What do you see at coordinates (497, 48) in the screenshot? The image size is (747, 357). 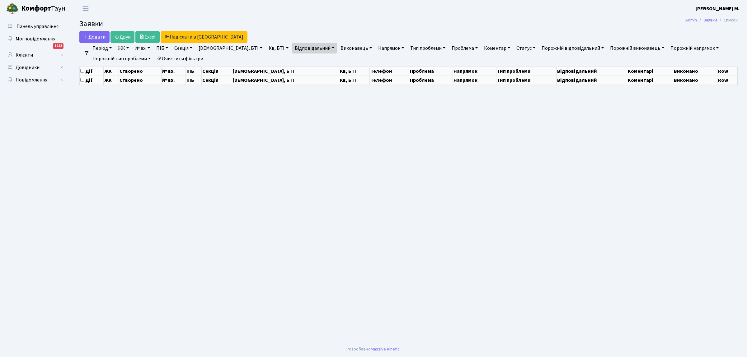 I see `a: Коментар` at bounding box center [497, 48].